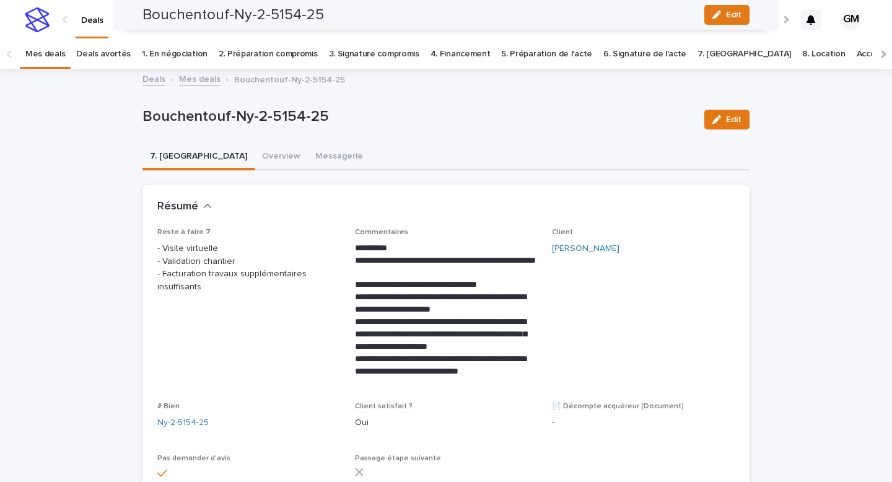  What do you see at coordinates (645, 54) in the screenshot?
I see `a: 6. Signature de l'acte` at bounding box center [645, 54].